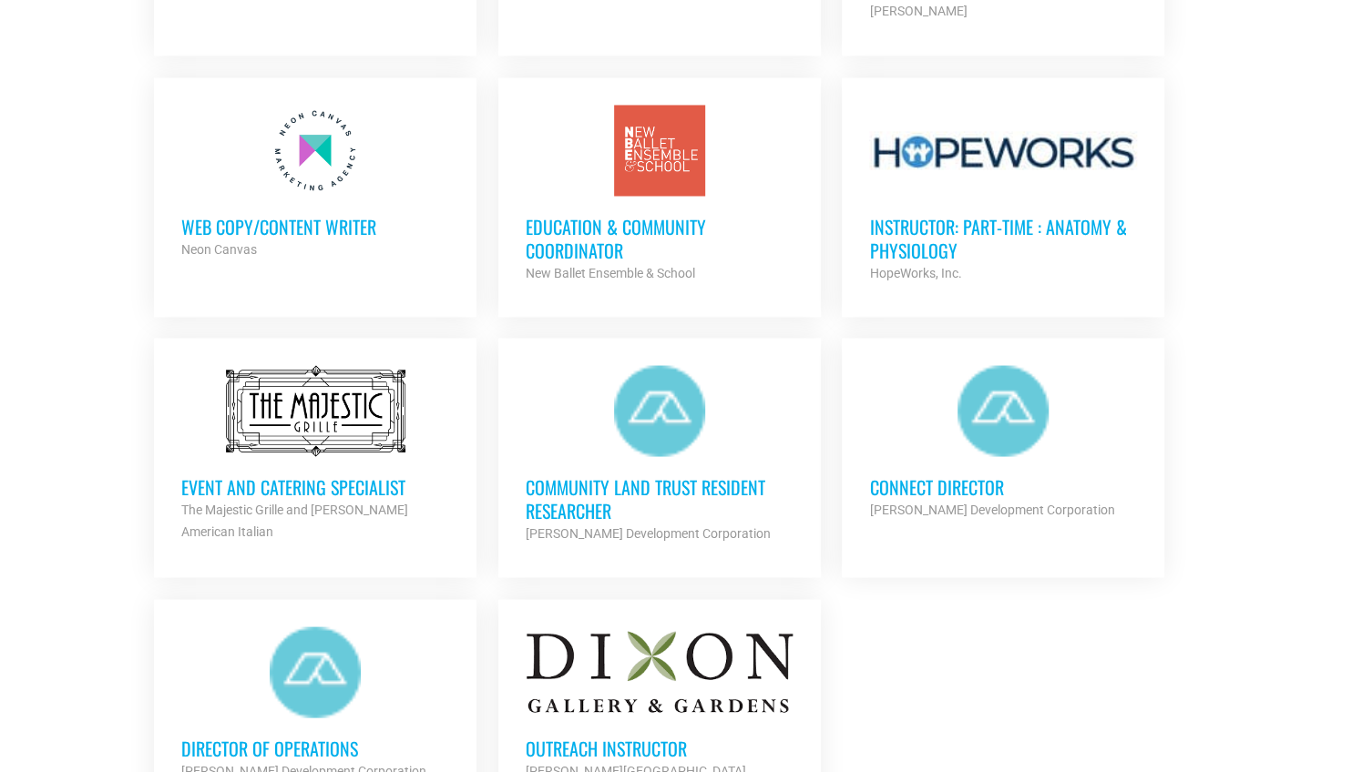  Describe the element at coordinates (315, 226) in the screenshot. I see `h3: Web Copy/Content Writer` at that location.